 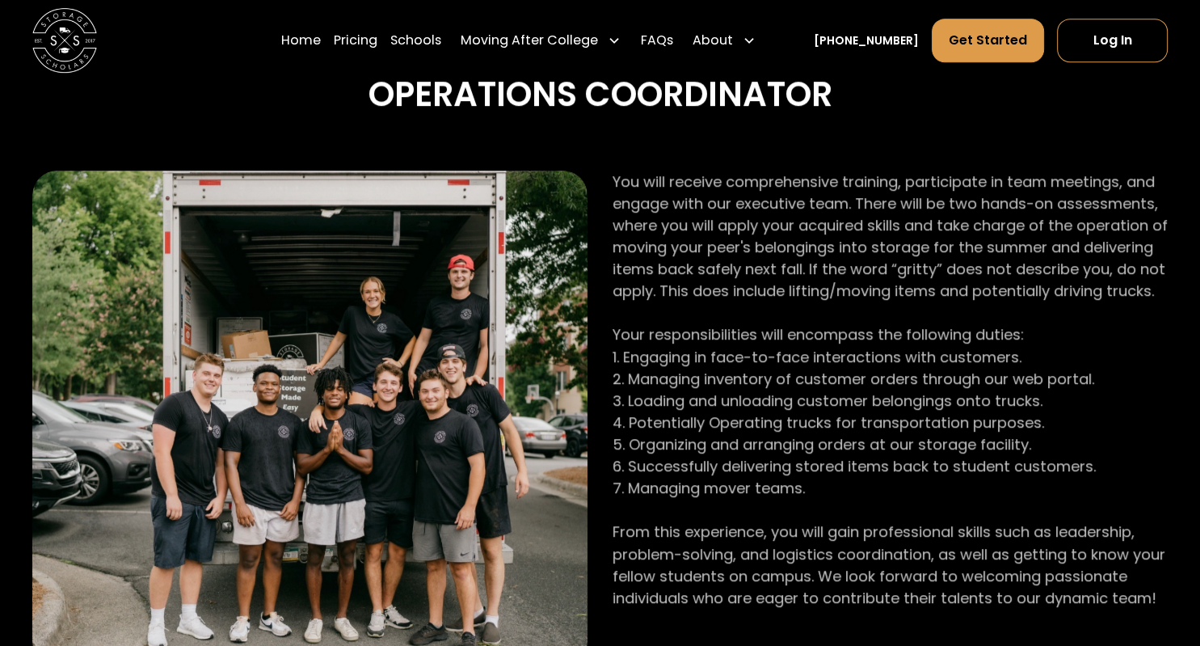 What do you see at coordinates (600, 95) in the screenshot?
I see `div: Operations Coordinator` at bounding box center [600, 95].